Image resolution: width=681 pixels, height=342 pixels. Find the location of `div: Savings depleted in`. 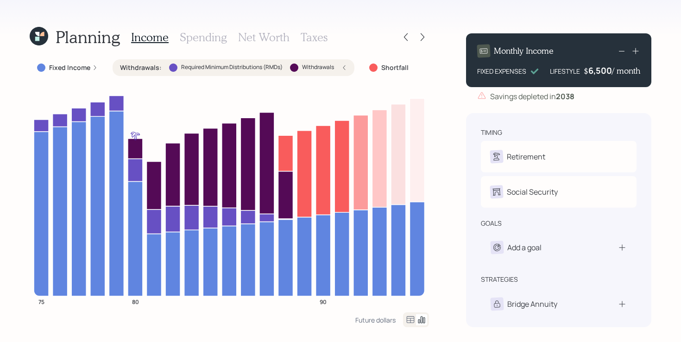

div: Savings depleted in is located at coordinates (532, 96).